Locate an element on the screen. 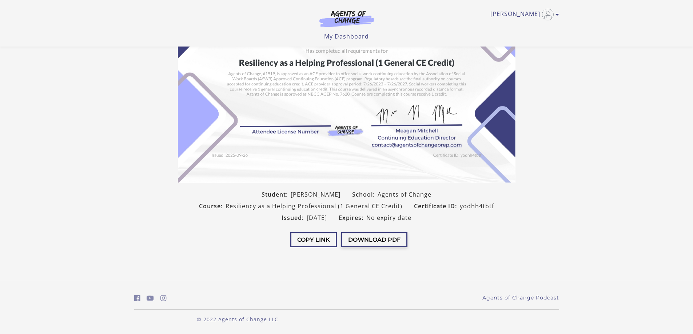 Image resolution: width=693 pixels, height=334 pixels. span: Certificate ID: is located at coordinates (437, 206).